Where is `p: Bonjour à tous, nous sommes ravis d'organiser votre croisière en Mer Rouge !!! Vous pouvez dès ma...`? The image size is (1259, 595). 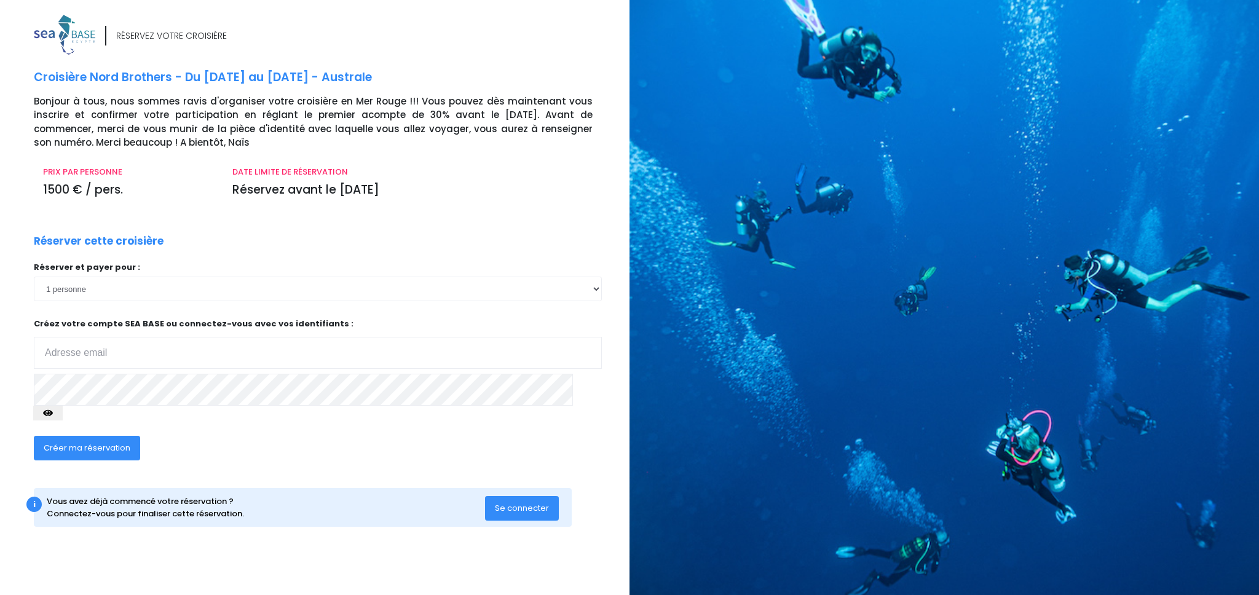 p: Bonjour à tous, nous sommes ravis d'organiser votre croisière en Mer Rouge !!! Vous pouvez dès ma... is located at coordinates (327, 122).